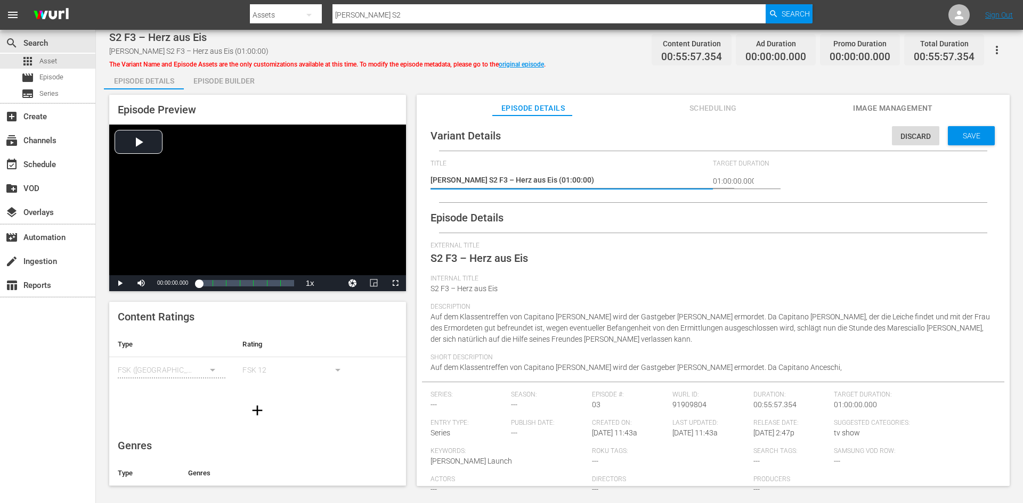  Describe the element at coordinates (944, 44) in the screenshot. I see `div: Total Duration` at that location.